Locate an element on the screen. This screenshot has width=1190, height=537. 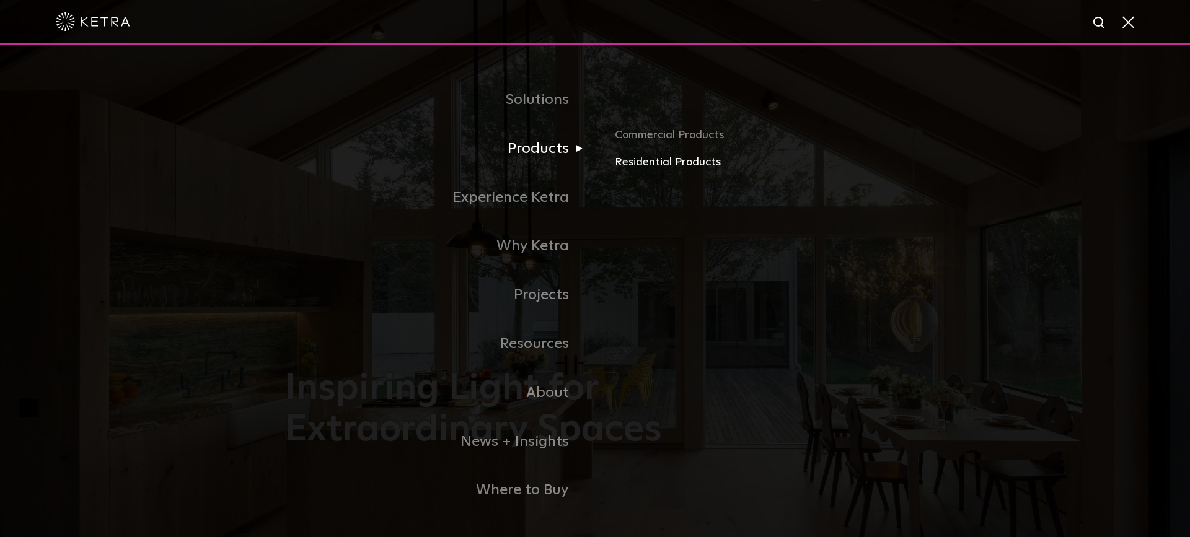
img: search icon is located at coordinates (1099, 23).